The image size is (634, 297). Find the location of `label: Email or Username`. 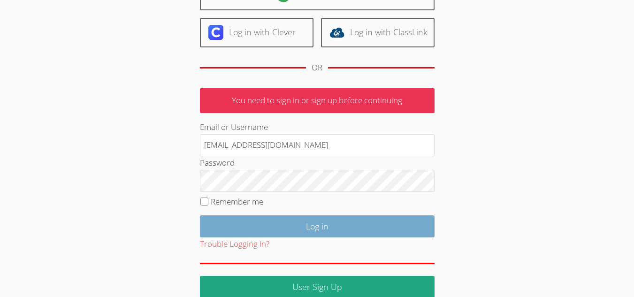

label: Email or Username is located at coordinates (234, 127).